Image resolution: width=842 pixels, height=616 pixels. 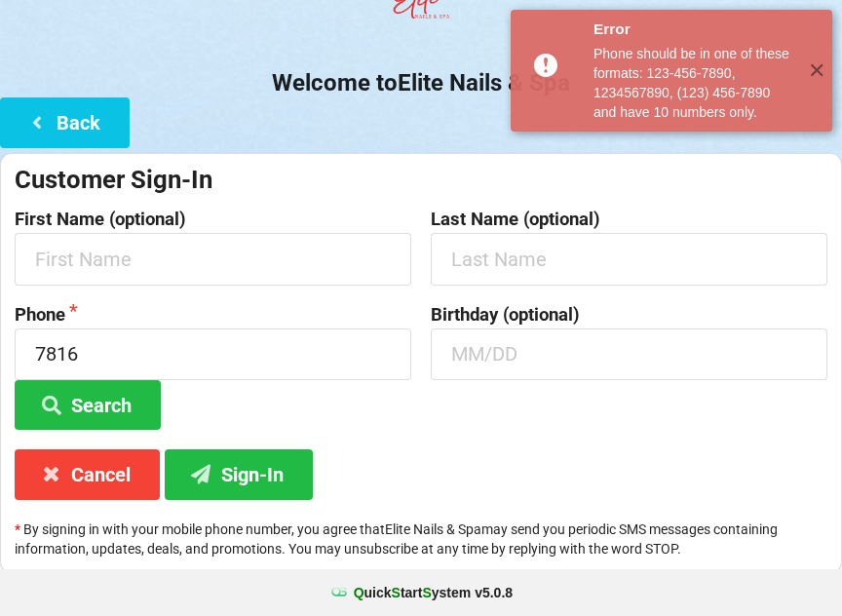 I want to click on input: MM/DD, so click(x=629, y=354).